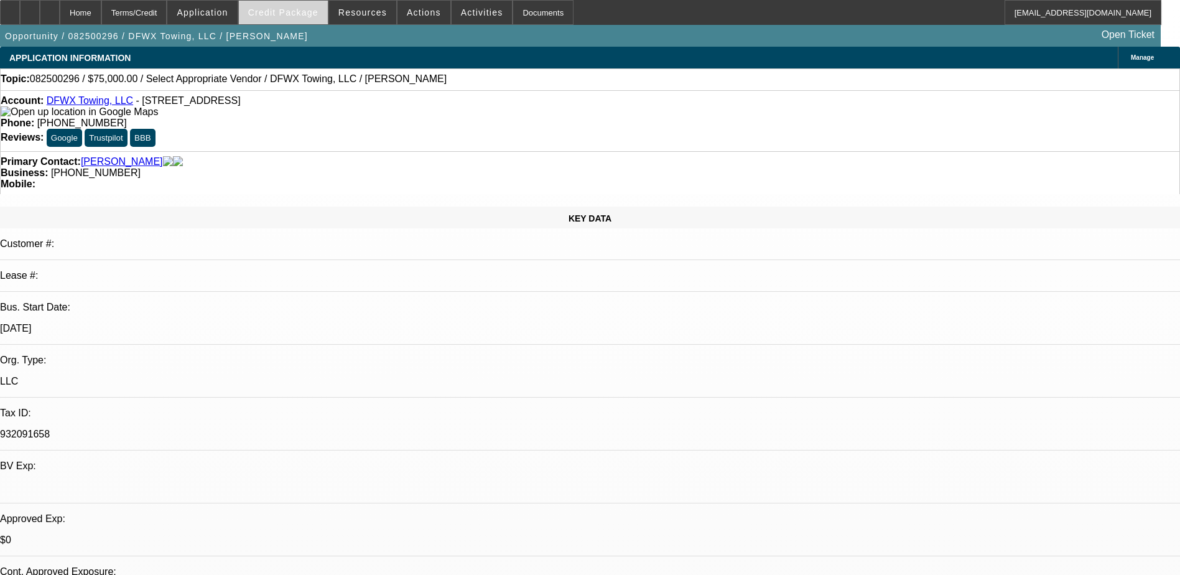  Describe the element at coordinates (424, 12) in the screenshot. I see `button: Actions` at that location.